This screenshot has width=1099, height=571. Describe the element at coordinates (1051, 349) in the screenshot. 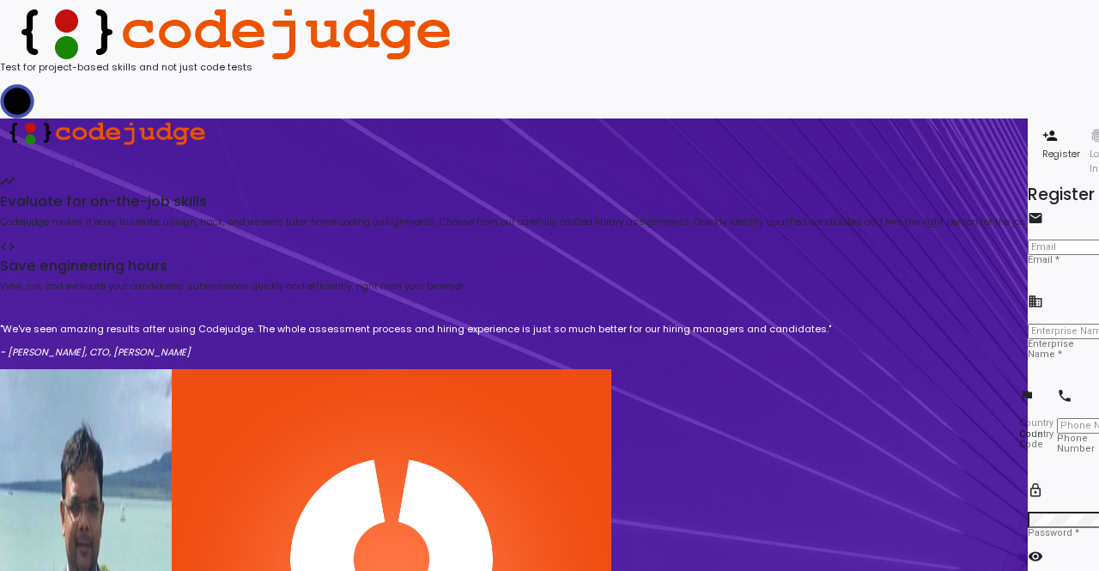

I see `mat-label: Enterprise Name *` at that location.